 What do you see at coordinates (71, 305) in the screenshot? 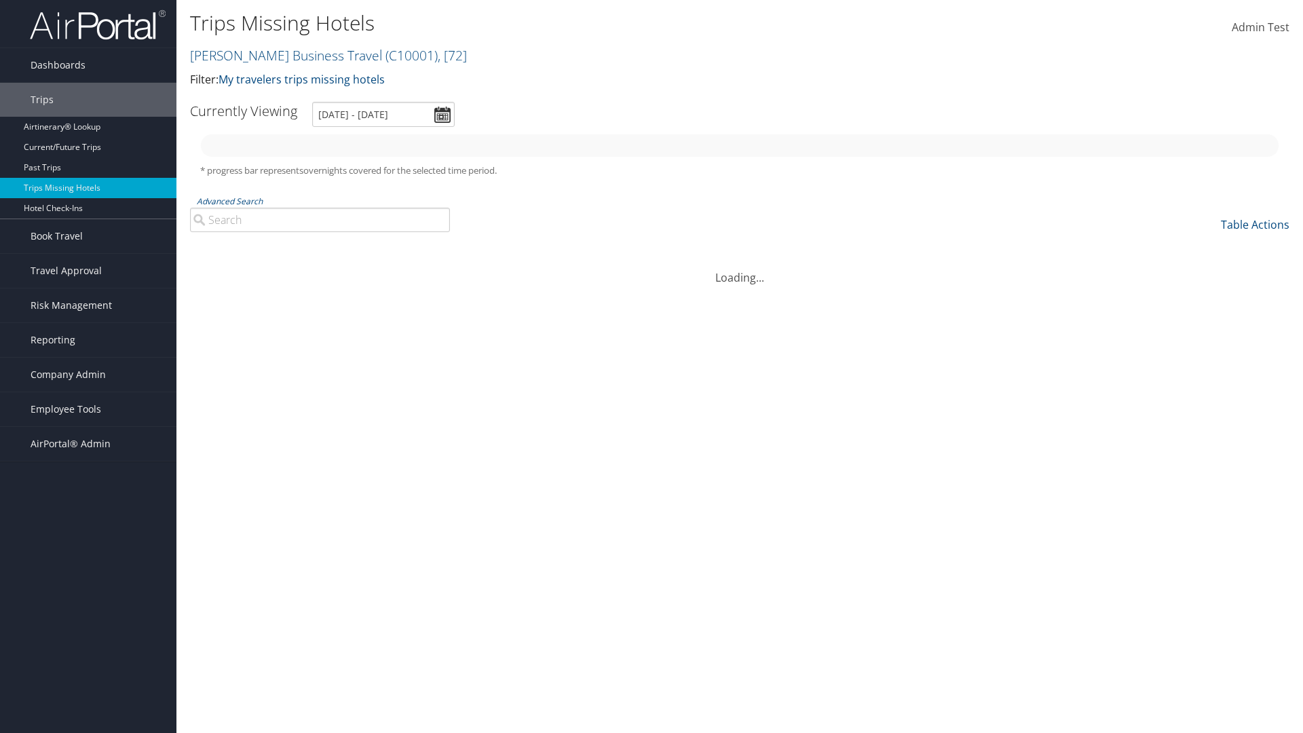
I see `span: Risk Management` at bounding box center [71, 305].